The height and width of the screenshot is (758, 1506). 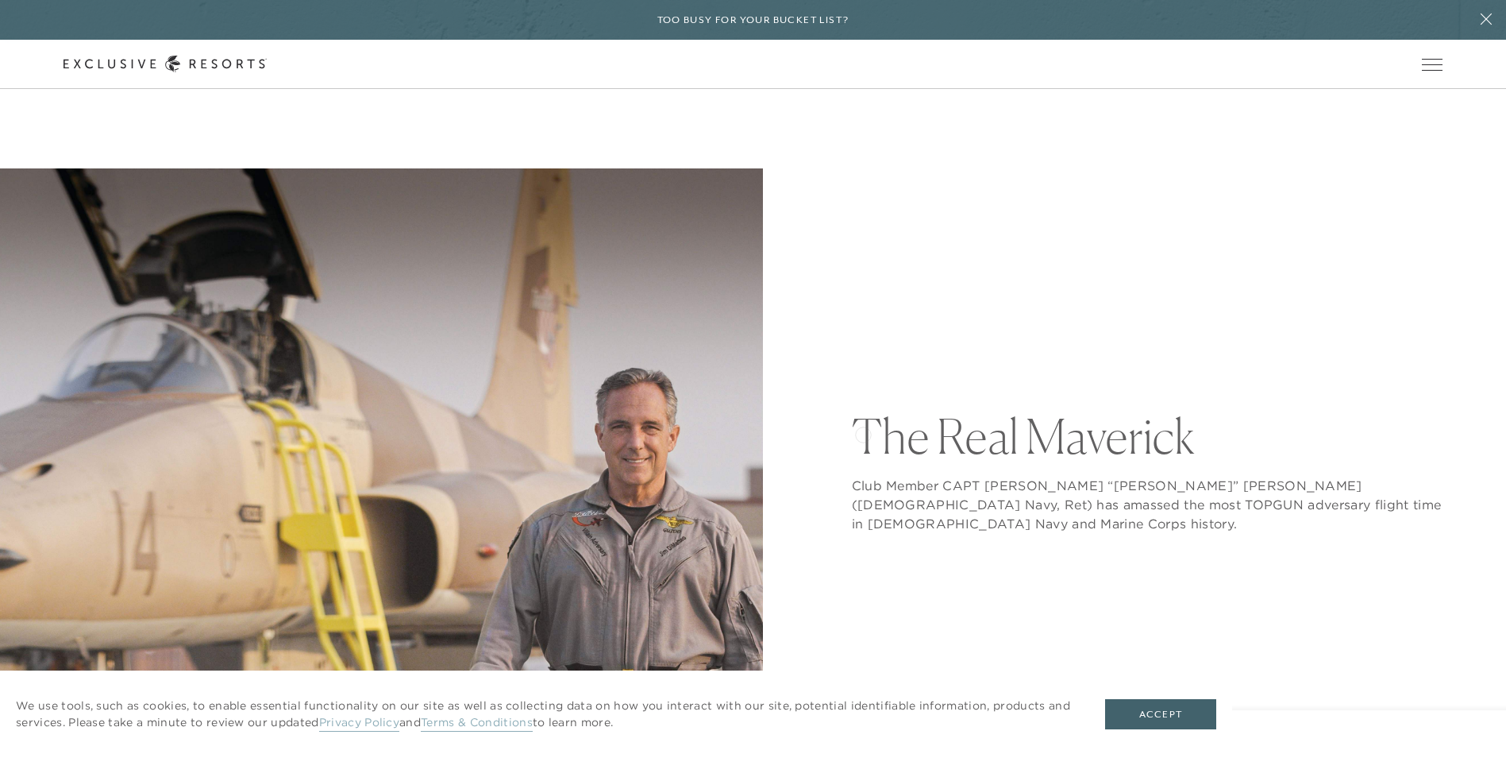 What do you see at coordinates (545, 714) in the screenshot?
I see `p: We use tools, such as cookies, to enable essential functionality on our site as well as collectin...` at bounding box center [545, 714].